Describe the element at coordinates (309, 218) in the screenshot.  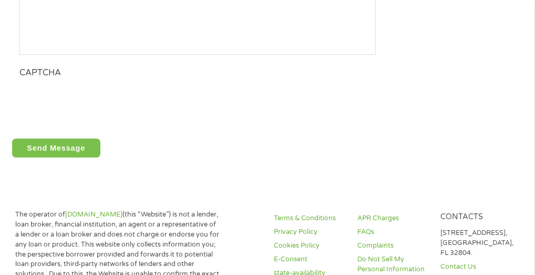
I see `a: Terms & Conditions` at that location.